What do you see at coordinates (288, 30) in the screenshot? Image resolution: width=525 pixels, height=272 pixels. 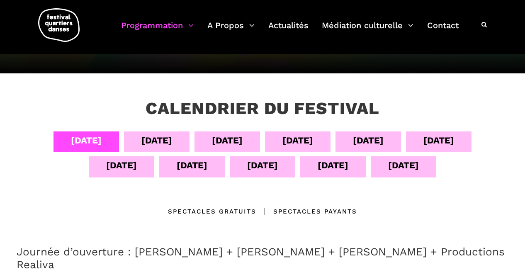 I see `a: Actualités` at bounding box center [288, 30].